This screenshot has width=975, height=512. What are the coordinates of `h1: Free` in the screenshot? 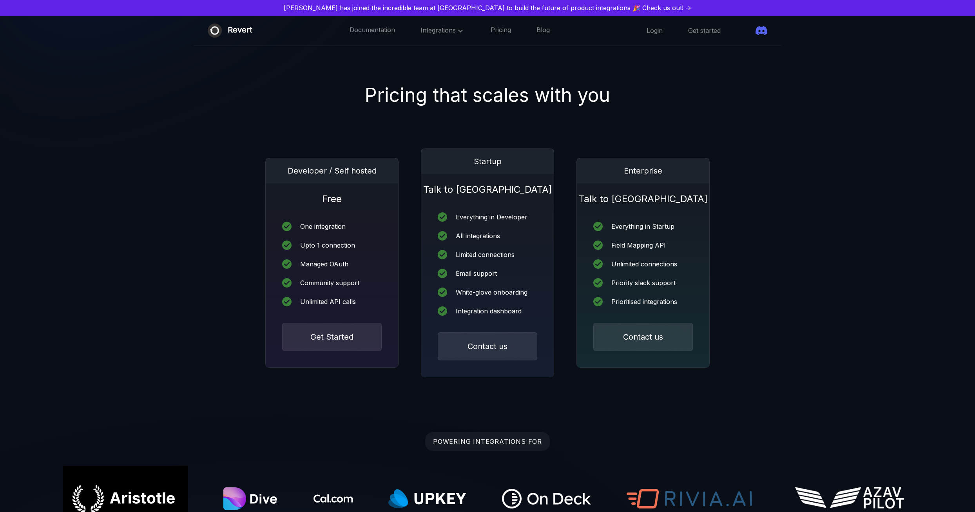 It's located at (332, 194).